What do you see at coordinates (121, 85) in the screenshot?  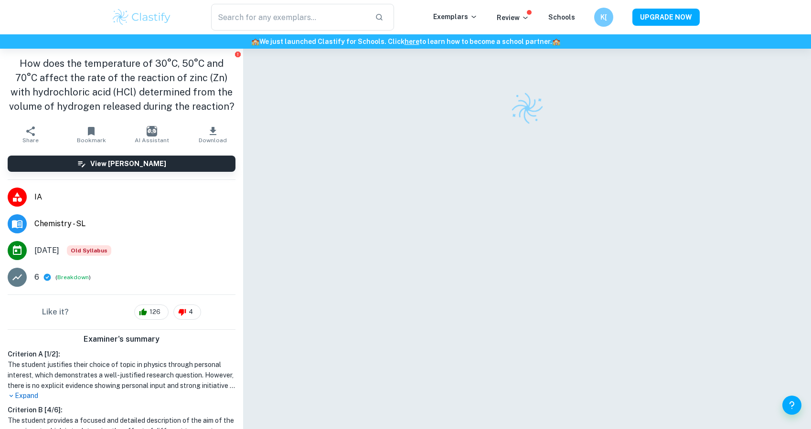 I see `h1: How does the temperature of 30°C, 50°C and 70°C affect the rate of the reaction of zinc (Zn) with...` at bounding box center [121, 85].